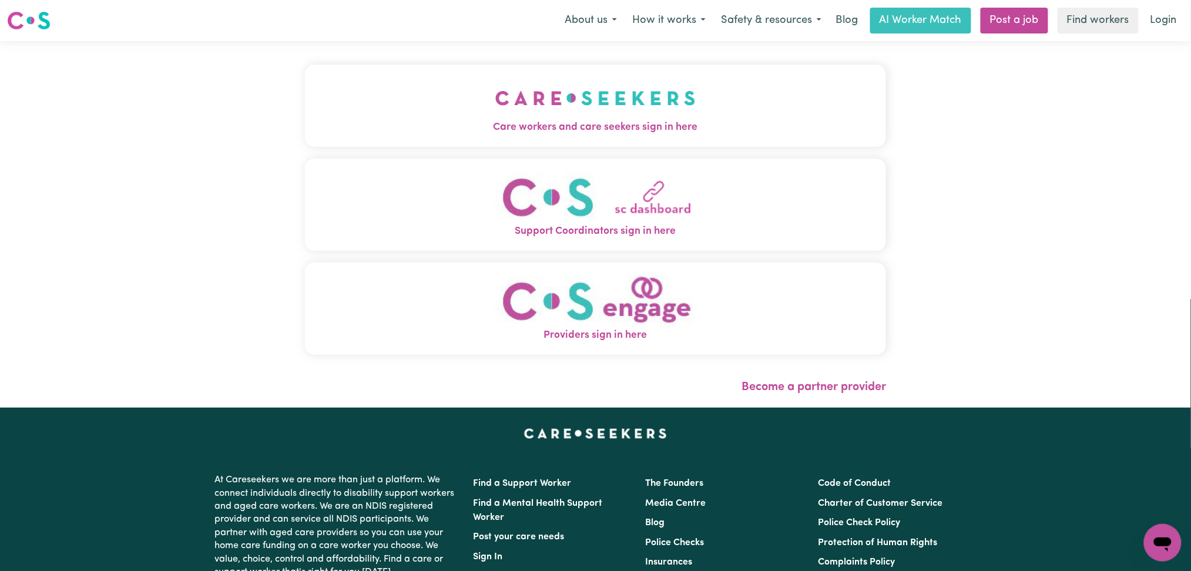  Describe the element at coordinates (1163, 21) in the screenshot. I see `a: Login` at that location.